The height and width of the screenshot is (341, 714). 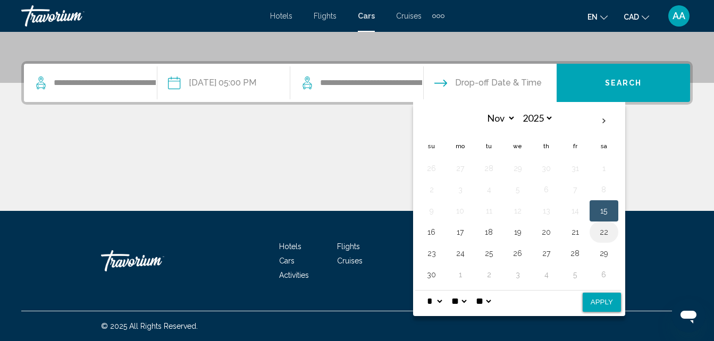 I want to click on button: Day 18, so click(x=489, y=232).